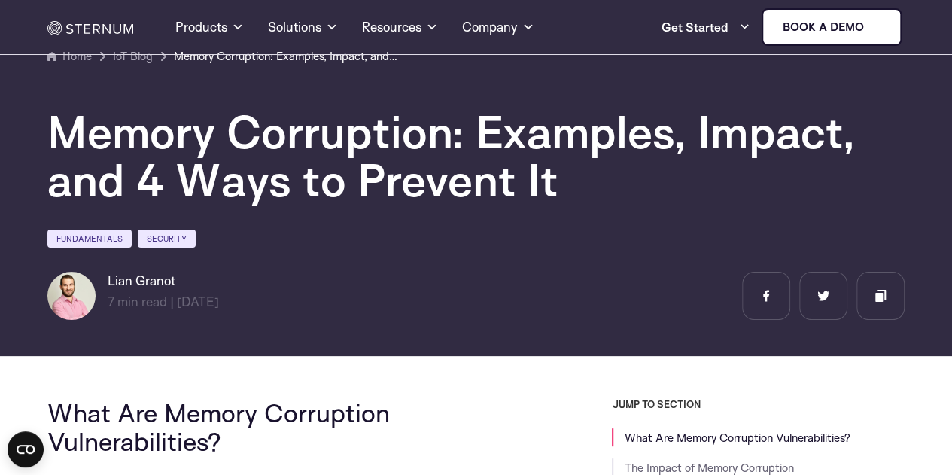 Image resolution: width=952 pixels, height=475 pixels. What do you see at coordinates (218, 427) in the screenshot?
I see `span: What Are Memory Corruption Vulnerabilities?` at bounding box center [218, 427].